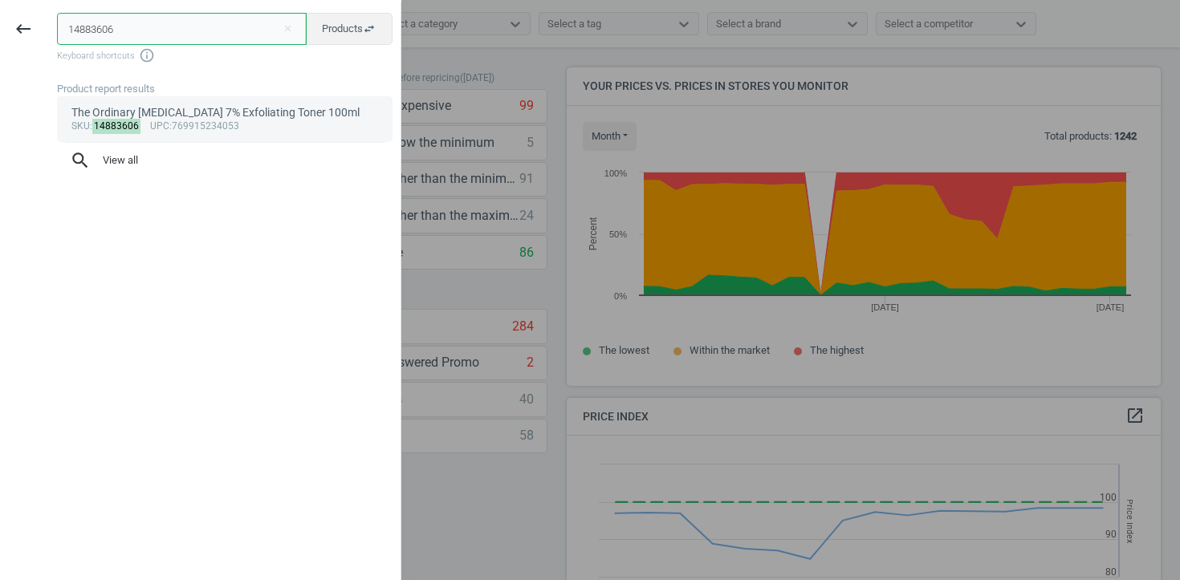 This screenshot has width=1180, height=580. What do you see at coordinates (80, 160) in the screenshot?
I see `i: search` at bounding box center [80, 160].